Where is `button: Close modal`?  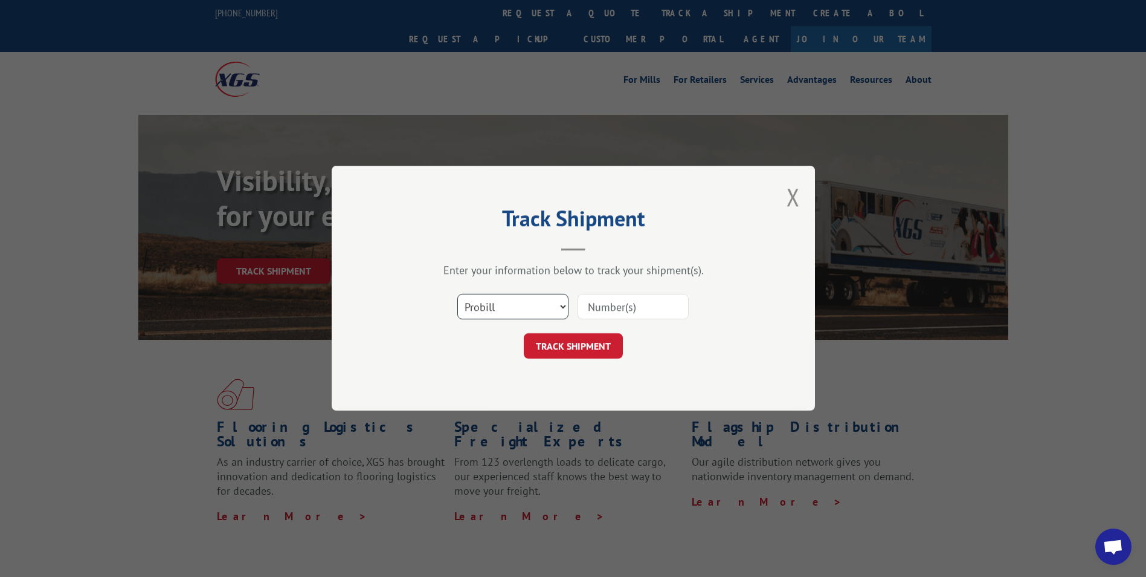
button: Close modal is located at coordinates (794, 196).